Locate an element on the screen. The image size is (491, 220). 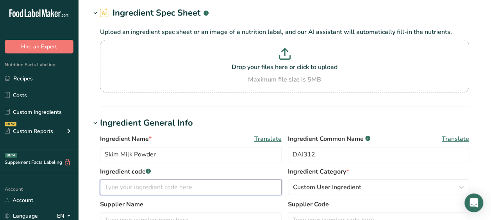
p: Upload an ingredient spec sheet or an image of a nutrition label, and our AI assistant will autom... is located at coordinates (285, 32).